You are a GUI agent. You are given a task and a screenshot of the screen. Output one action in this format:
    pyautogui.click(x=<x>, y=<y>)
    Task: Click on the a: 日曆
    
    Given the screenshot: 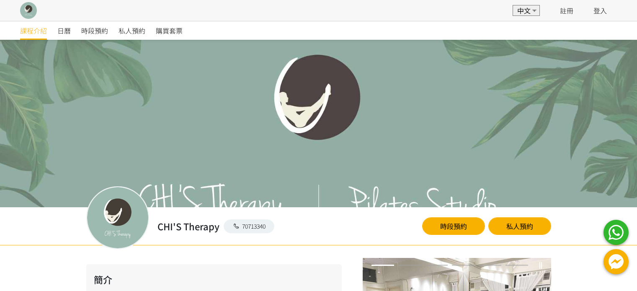 What is the action you would take?
    pyautogui.click(x=64, y=31)
    